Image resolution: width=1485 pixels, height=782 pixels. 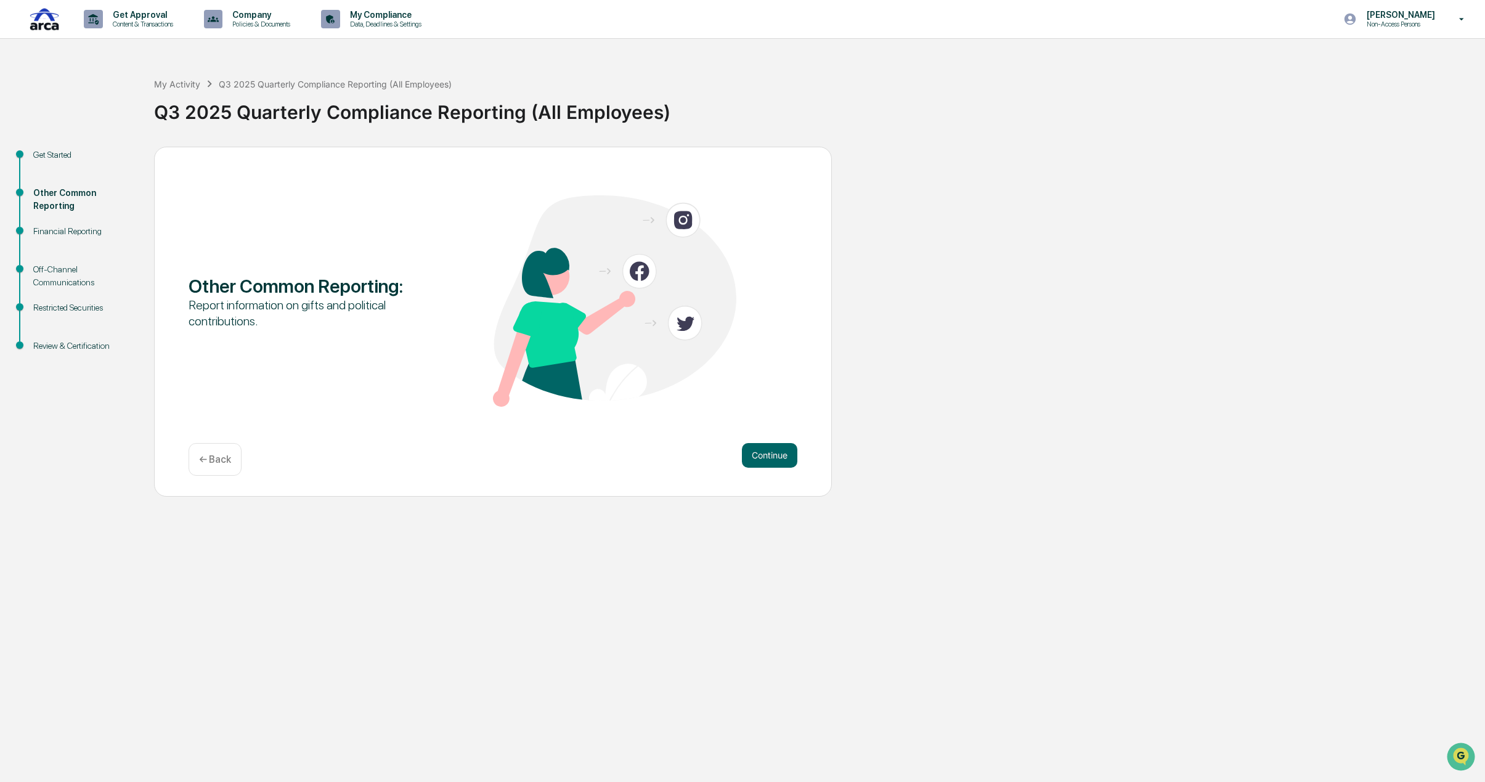 What do you see at coordinates (84, 231) in the screenshot?
I see `div: Financial Reporting` at bounding box center [84, 231].